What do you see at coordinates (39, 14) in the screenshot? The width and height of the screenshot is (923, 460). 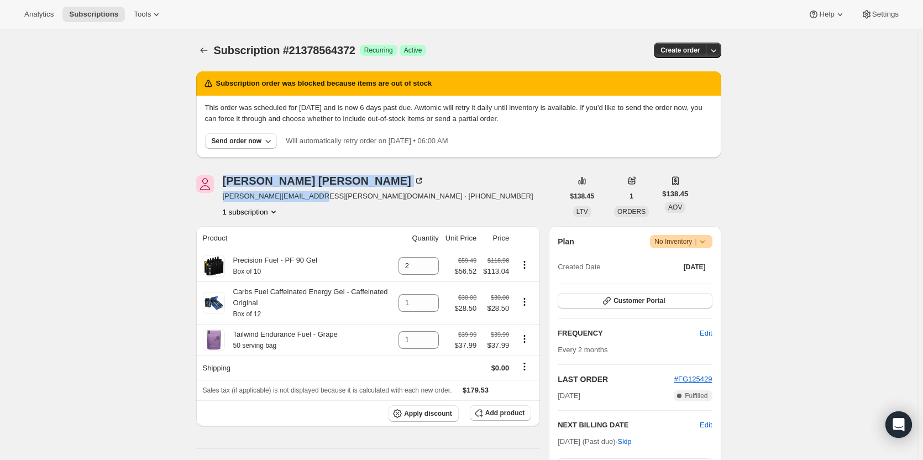 I see `button: Analytics` at bounding box center [39, 14].